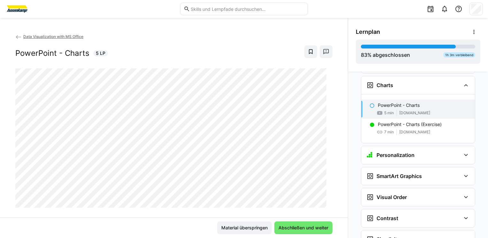 Image resolution: width=488 pixels, height=238 pixels. What do you see at coordinates (389, 132) in the screenshot?
I see `span: 7 min` at bounding box center [389, 132].